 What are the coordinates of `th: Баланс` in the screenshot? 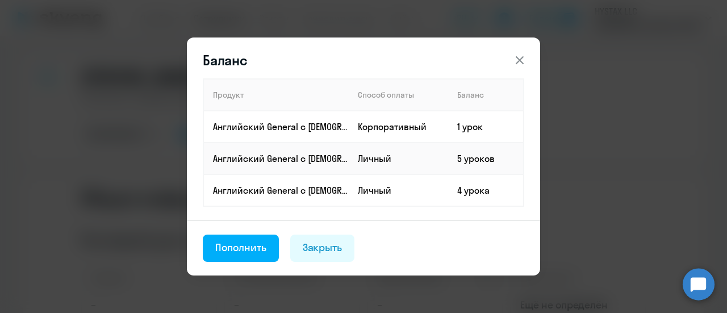 It's located at (485, 95).